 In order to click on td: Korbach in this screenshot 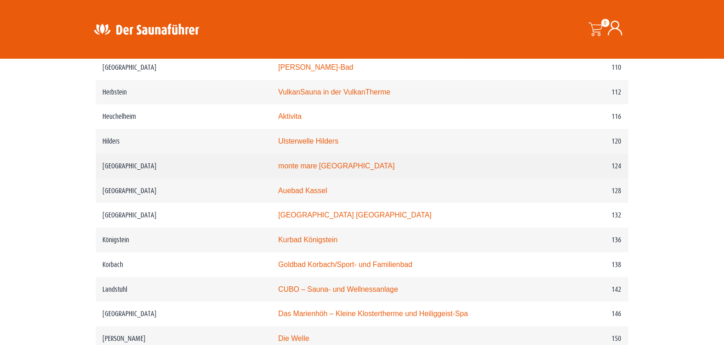, I will do `click(184, 265)`.